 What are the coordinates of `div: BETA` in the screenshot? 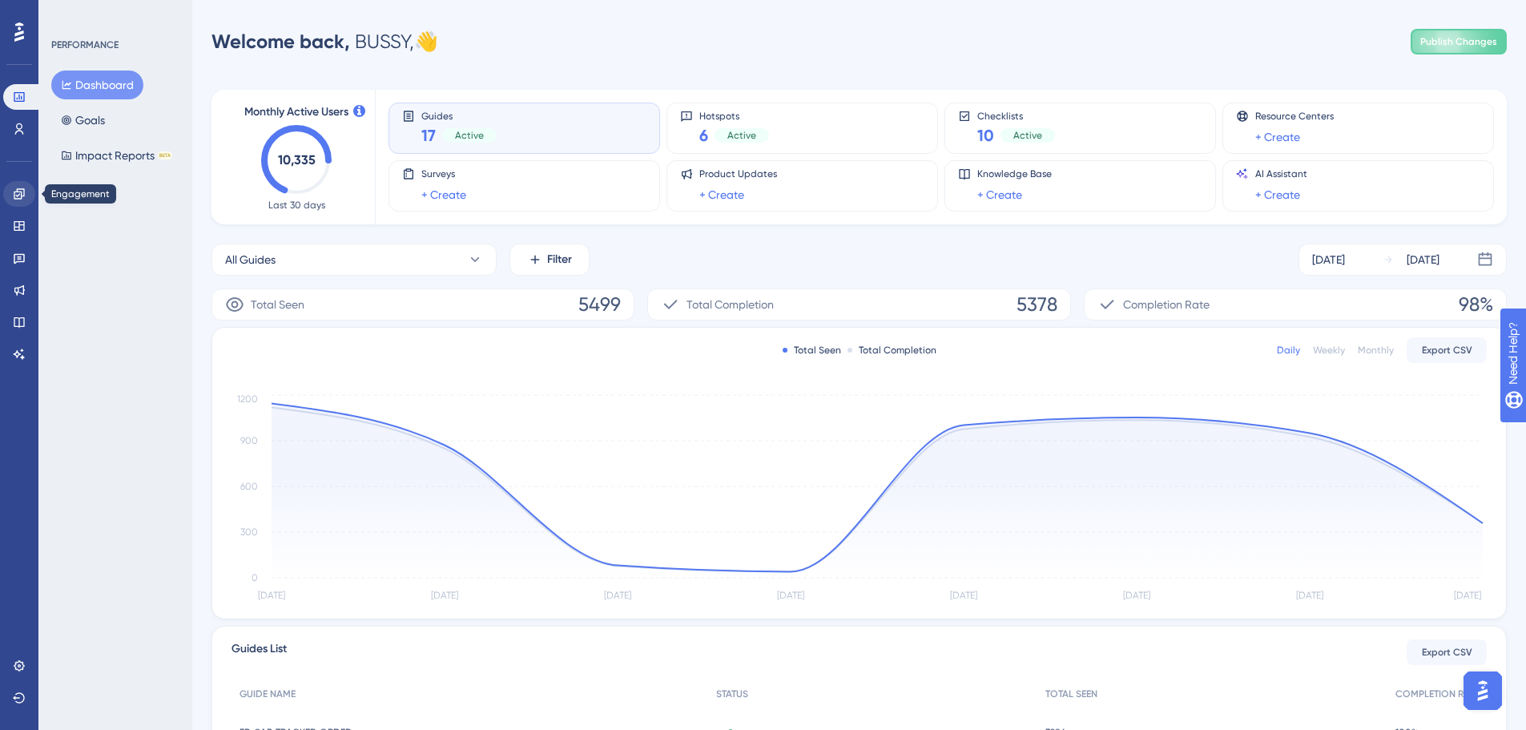 It's located at (165, 155).